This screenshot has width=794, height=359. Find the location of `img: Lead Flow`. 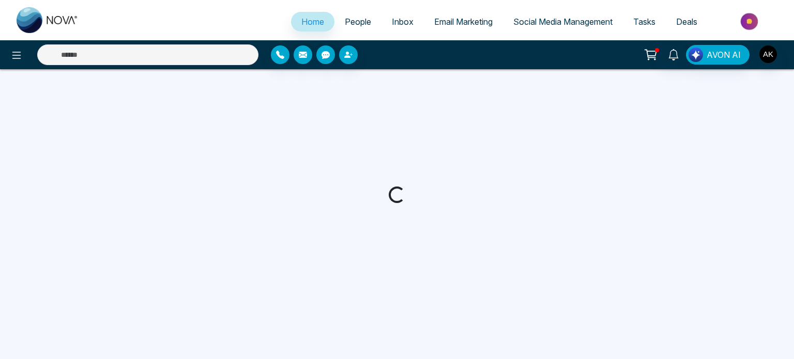

img: Lead Flow is located at coordinates (696, 55).